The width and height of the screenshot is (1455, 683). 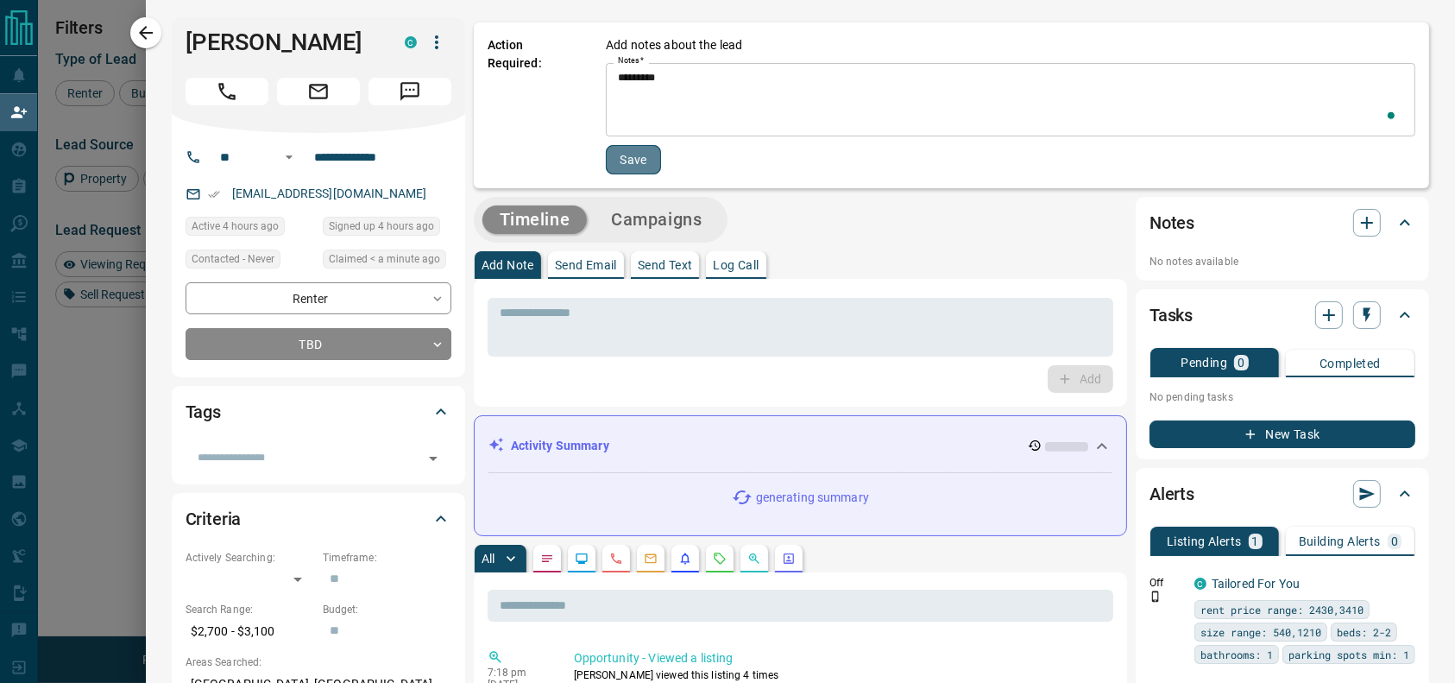 What do you see at coordinates (1282, 223) in the screenshot?
I see `div: Notes` at bounding box center [1282, 223].